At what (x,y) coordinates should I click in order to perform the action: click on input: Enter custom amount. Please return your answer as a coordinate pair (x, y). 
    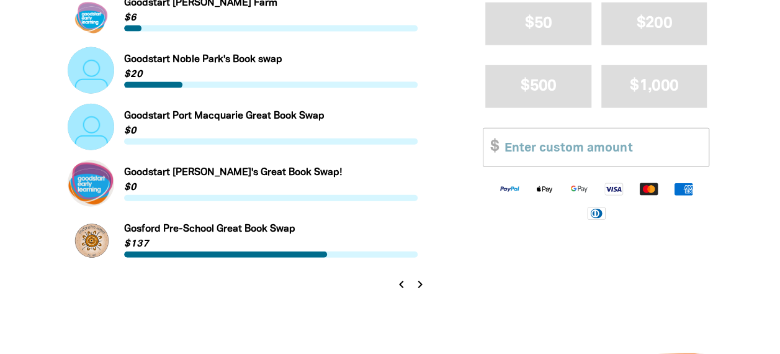
    Looking at the image, I should click on (602, 147).